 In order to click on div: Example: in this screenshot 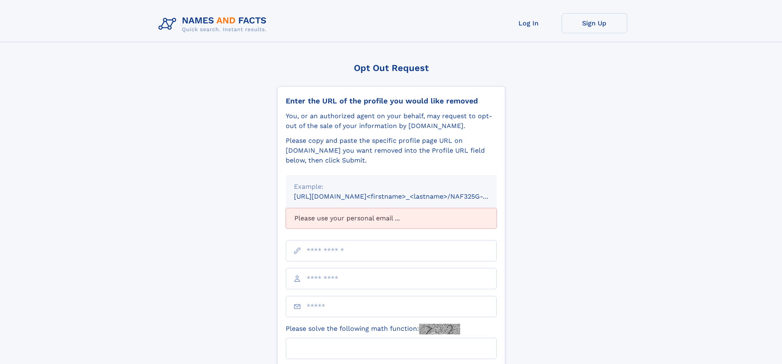, I will do `click(391, 187)`.